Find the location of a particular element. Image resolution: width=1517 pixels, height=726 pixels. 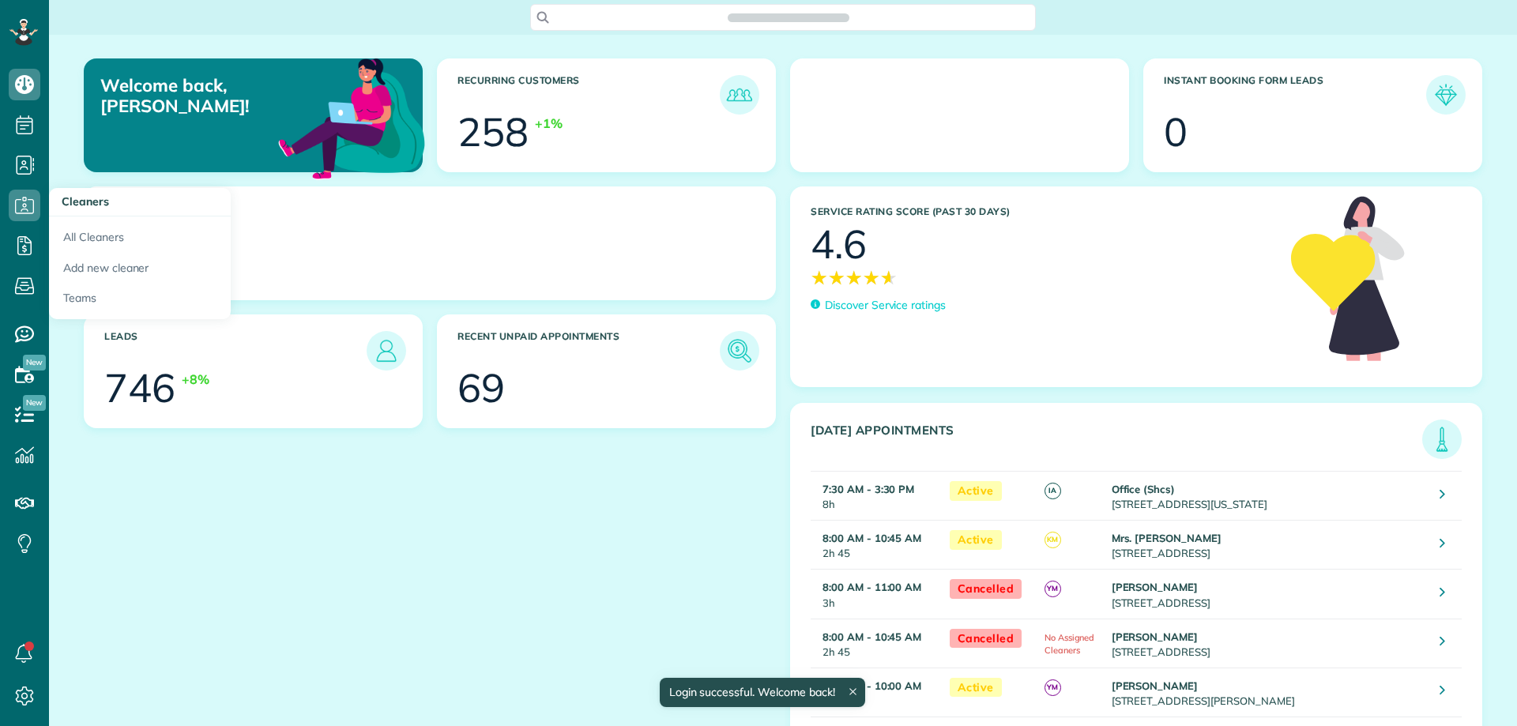

strong: 7:30 AM - 3:30 PM is located at coordinates (868, 489).